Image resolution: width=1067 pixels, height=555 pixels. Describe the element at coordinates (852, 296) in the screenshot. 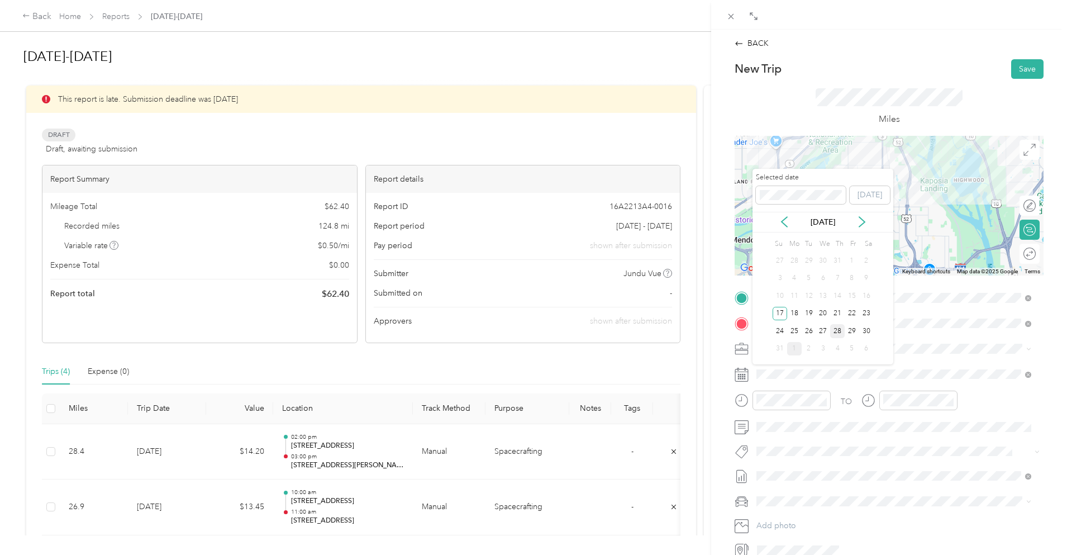

I see `div: 15` at that location.